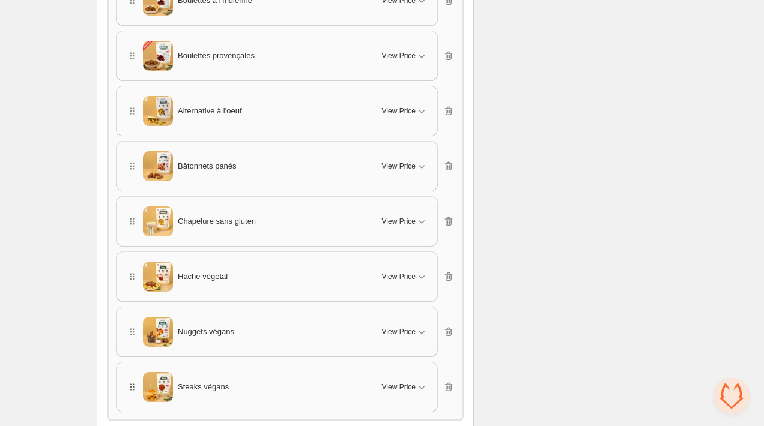 This screenshot has height=426, width=764. I want to click on span: Alternative à l'oeuf, so click(209, 111).